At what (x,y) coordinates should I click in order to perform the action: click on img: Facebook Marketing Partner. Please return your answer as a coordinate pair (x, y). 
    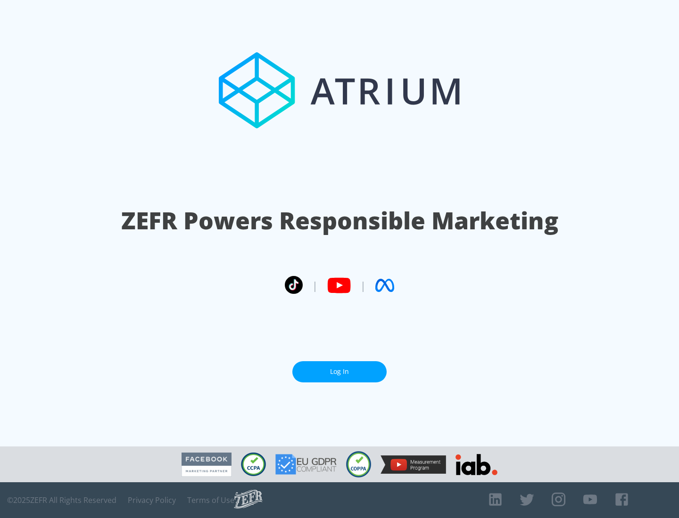
    Looking at the image, I should click on (206, 465).